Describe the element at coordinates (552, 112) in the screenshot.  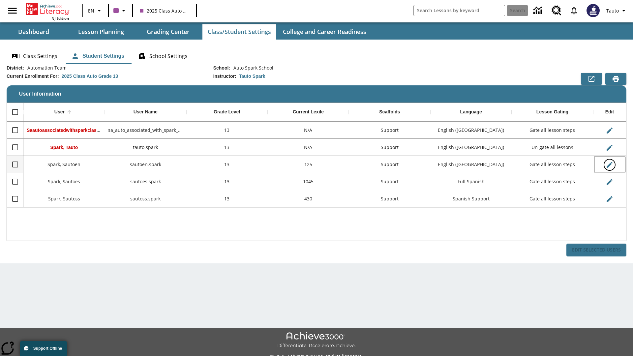
I see `div: Lesson Gating` at that location.